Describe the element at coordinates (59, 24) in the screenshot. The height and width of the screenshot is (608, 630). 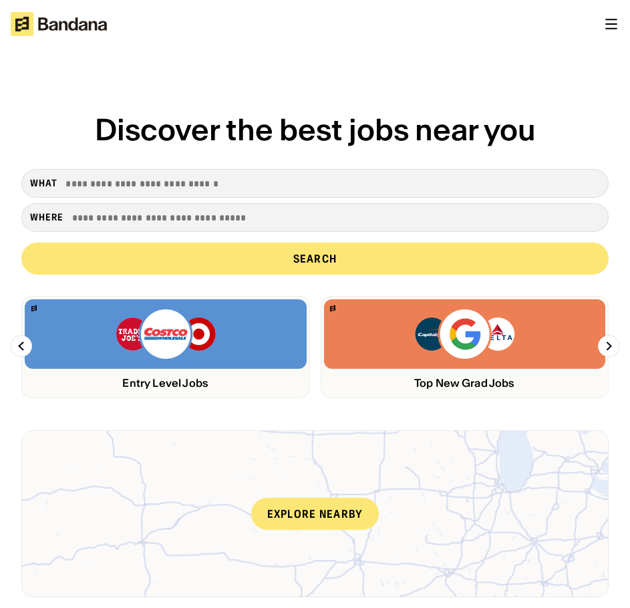
I see `img: Bandana logotype` at that location.